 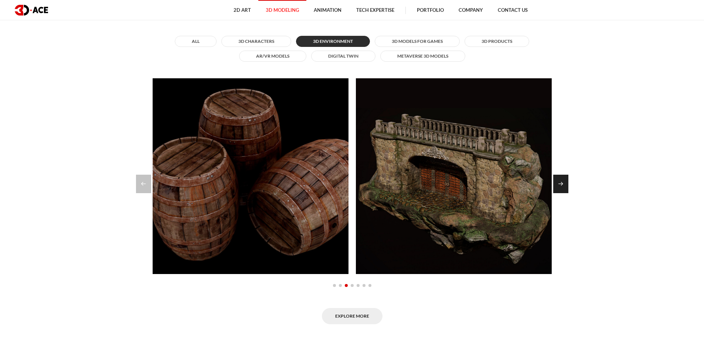 What do you see at coordinates (560, 184) in the screenshot?
I see `div: Next slide` at bounding box center [560, 184].